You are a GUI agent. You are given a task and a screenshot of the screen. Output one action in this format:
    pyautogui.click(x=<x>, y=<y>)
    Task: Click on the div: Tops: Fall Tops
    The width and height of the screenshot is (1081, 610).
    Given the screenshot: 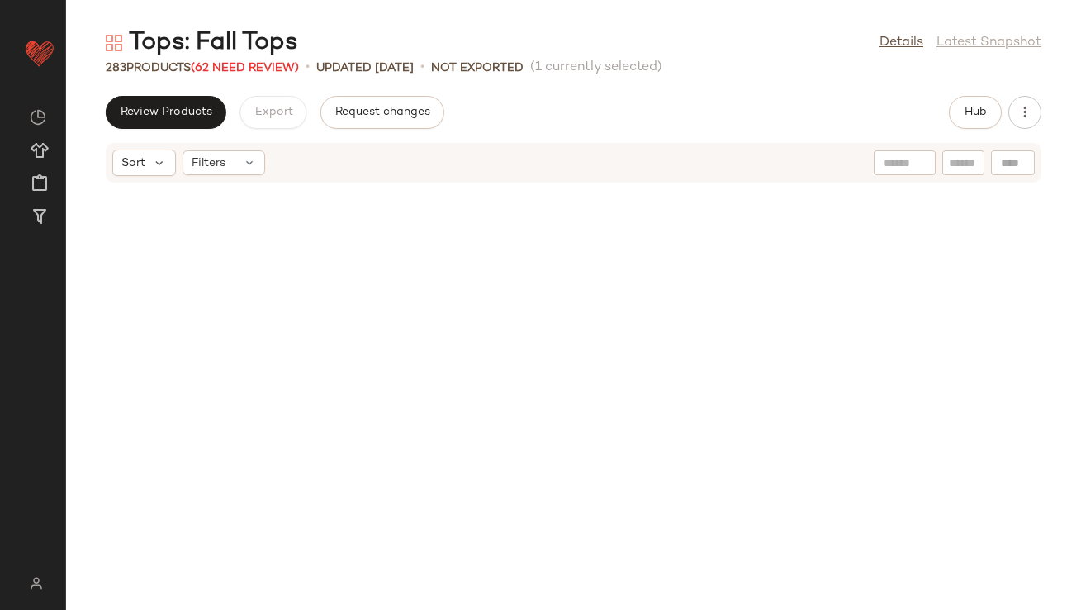 What is the action you would take?
    pyautogui.click(x=202, y=43)
    